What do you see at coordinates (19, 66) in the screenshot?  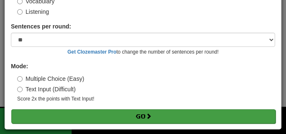 I see `strong: Mode:` at bounding box center [19, 66].